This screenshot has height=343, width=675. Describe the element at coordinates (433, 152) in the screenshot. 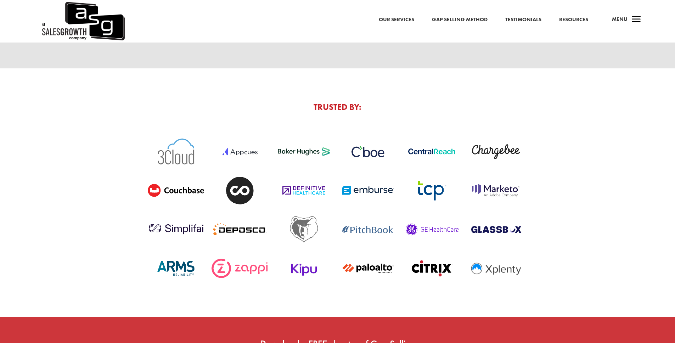

I see `img: Central Reach logo` at that location.